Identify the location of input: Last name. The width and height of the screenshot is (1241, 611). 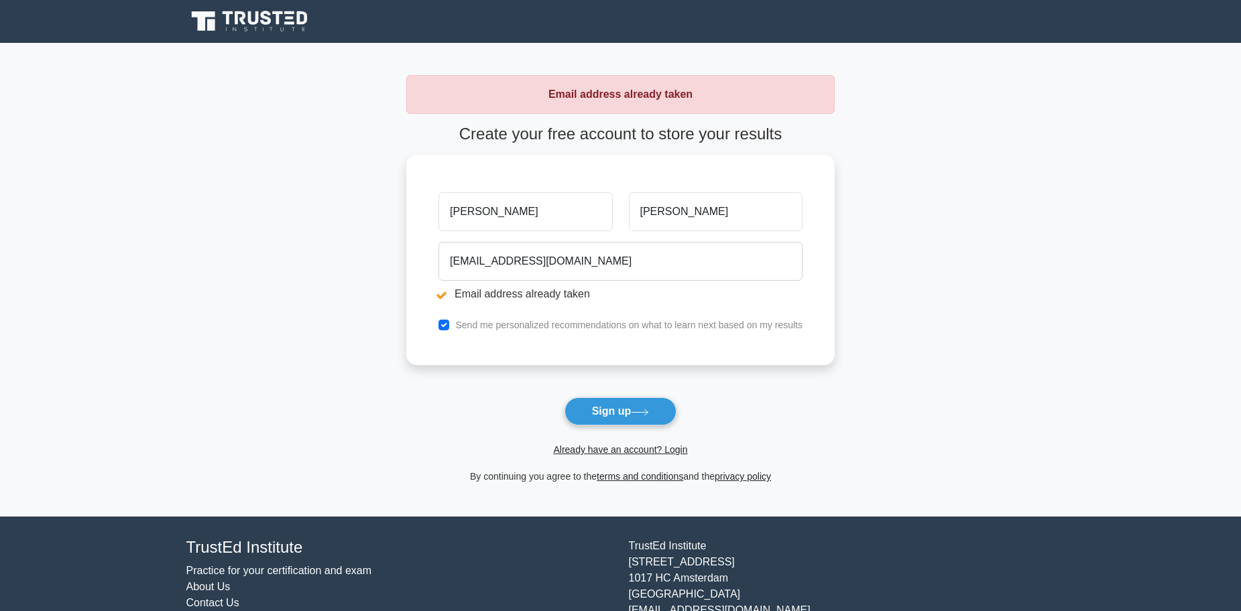
(715, 212).